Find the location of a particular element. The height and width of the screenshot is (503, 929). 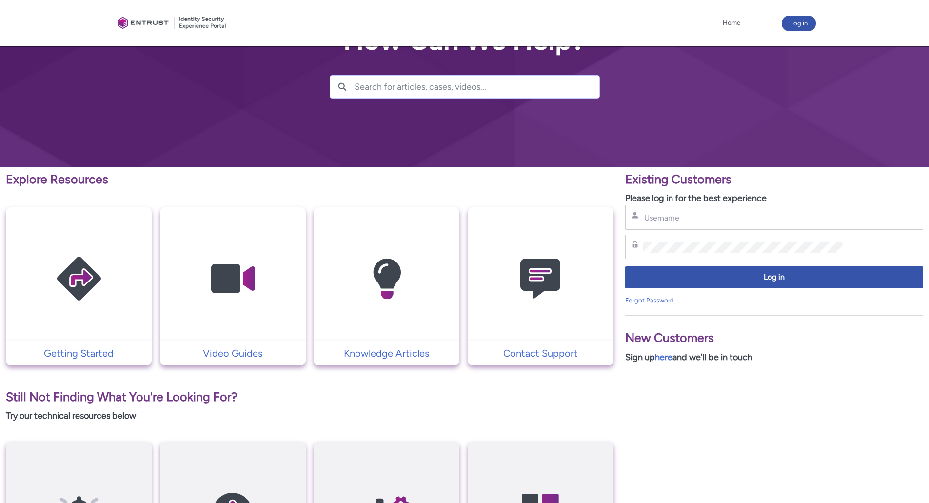

p: Getting Started is located at coordinates (78, 353).